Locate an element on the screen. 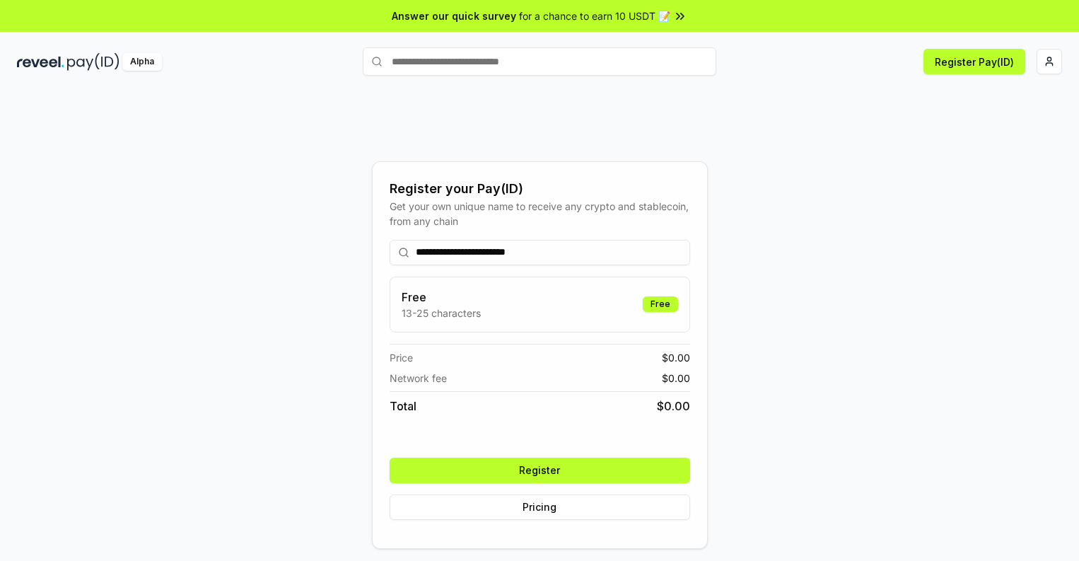 The height and width of the screenshot is (561, 1079). button: Register is located at coordinates (540, 470).